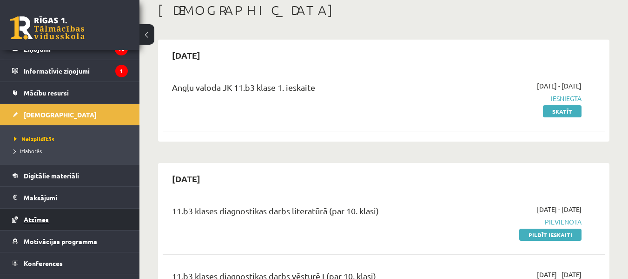 The height and width of the screenshot is (279, 628). What do you see at coordinates (34, 139) in the screenshot?
I see `span: Neizpildītās` at bounding box center [34, 139].